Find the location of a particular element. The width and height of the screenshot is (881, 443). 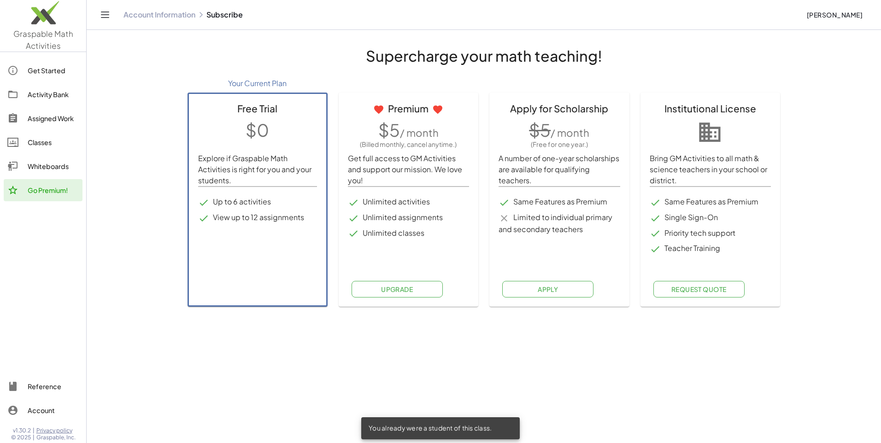

a: Account Information is located at coordinates (159, 15).